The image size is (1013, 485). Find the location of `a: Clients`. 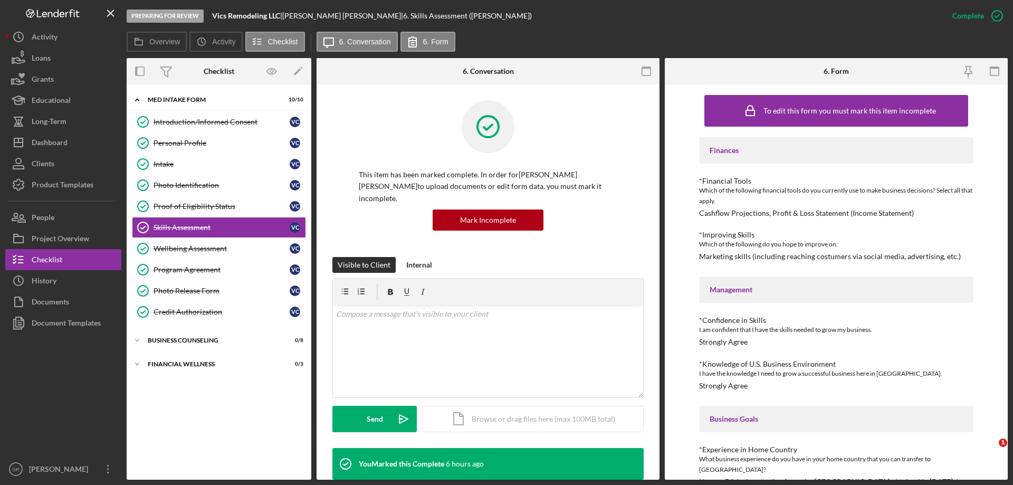

a: Clients is located at coordinates (63, 164).